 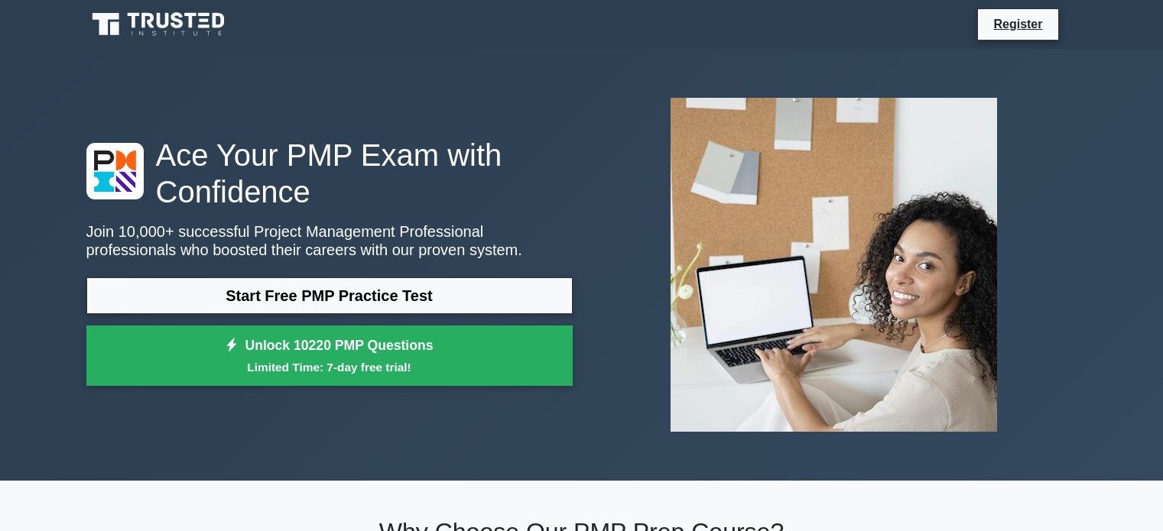 I want to click on small: Limited Time: 7-day free trial!, so click(x=329, y=367).